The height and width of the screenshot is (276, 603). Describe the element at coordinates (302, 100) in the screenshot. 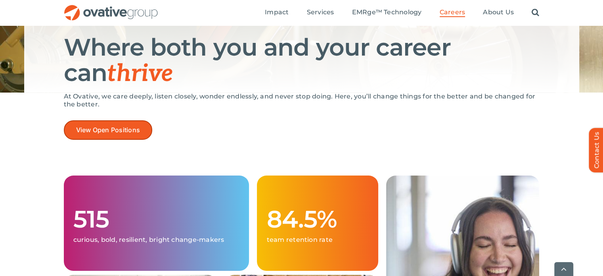

I see `p: At Ovative, we care deeply, listen closely, wonder endlessly, and never stop doing. Here, you’ll ...` at that location.